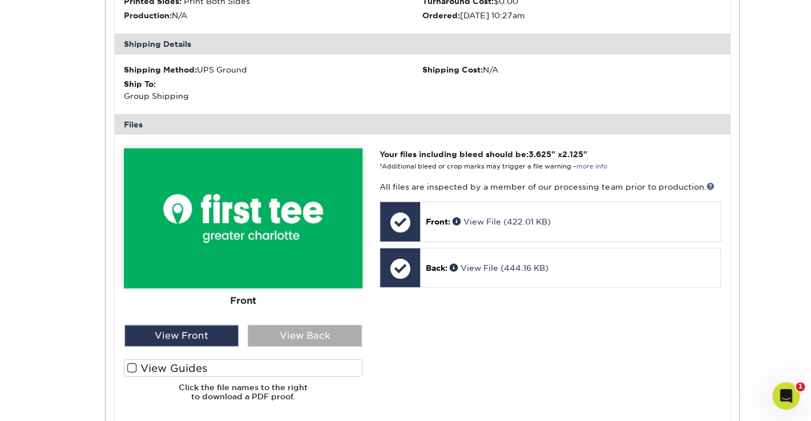 The image size is (811, 421). What do you see at coordinates (438, 222) in the screenshot?
I see `span: Front:` at bounding box center [438, 222].